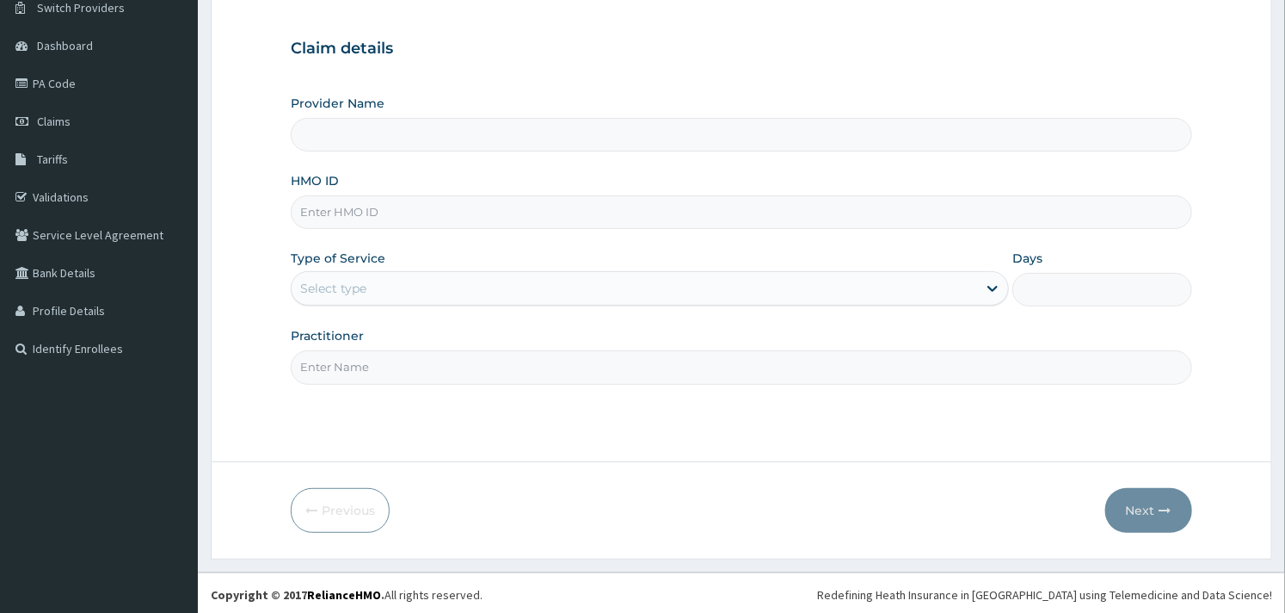 The height and width of the screenshot is (613, 1285). I want to click on button: Previous, so click(340, 510).